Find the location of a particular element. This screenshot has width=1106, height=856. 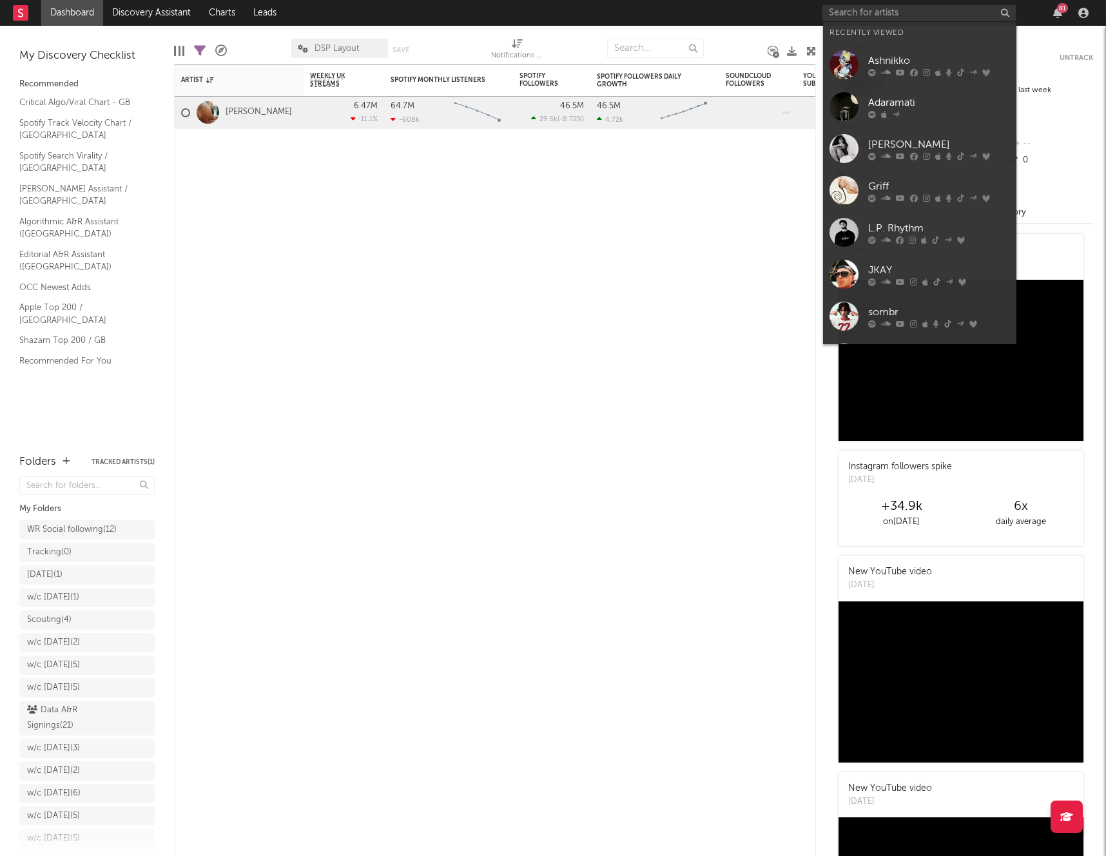

a: Ashnikko is located at coordinates (920, 64).